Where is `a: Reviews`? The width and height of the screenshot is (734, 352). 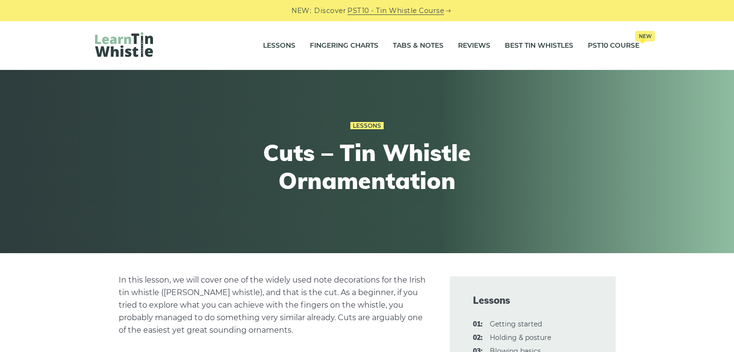
a: Reviews is located at coordinates (474, 46).